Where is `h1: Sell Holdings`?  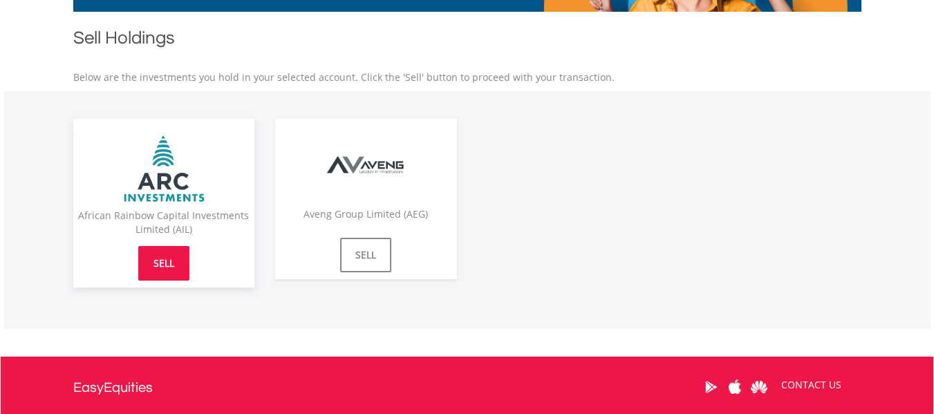 h1: Sell Holdings is located at coordinates (467, 41).